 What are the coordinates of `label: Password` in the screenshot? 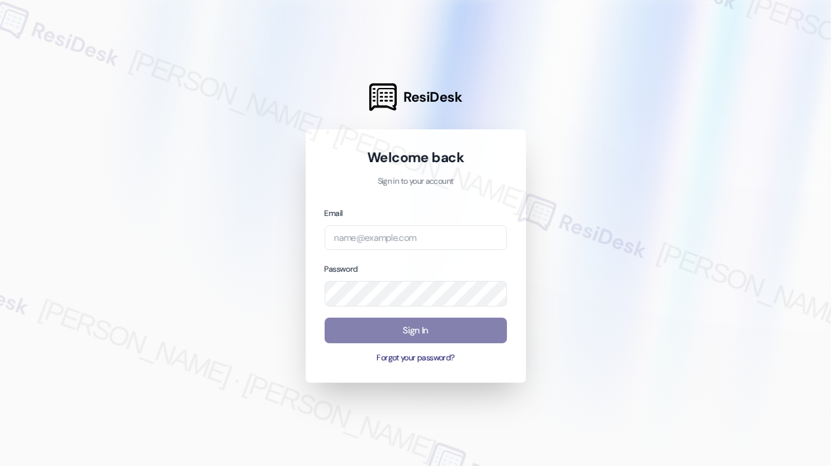 It's located at (341, 269).